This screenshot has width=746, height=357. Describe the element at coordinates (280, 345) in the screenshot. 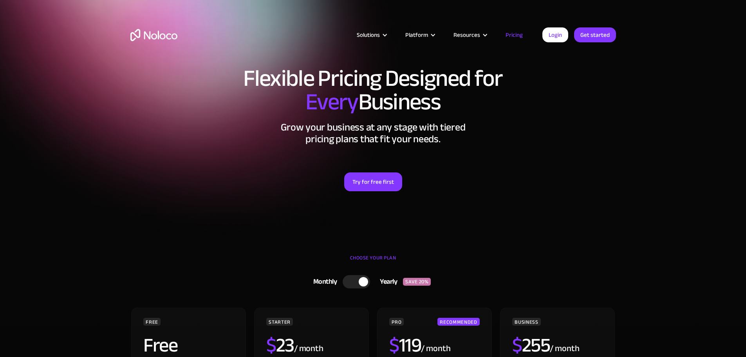

I see `h2: 23` at that location.